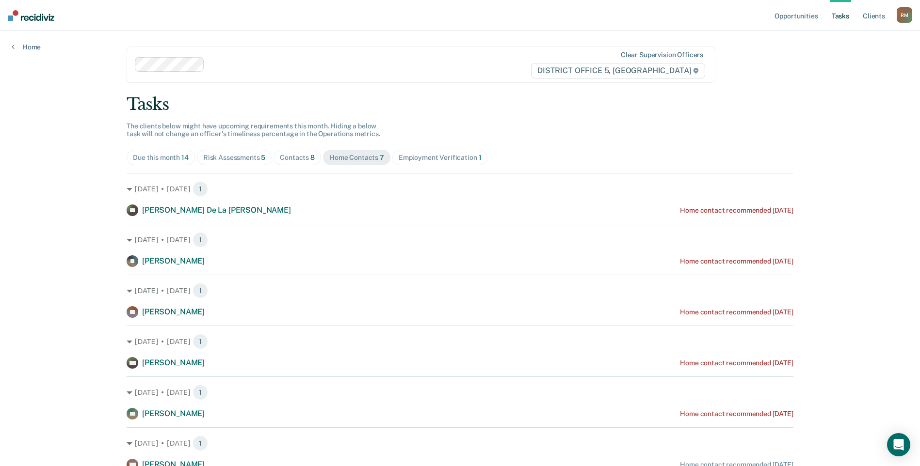 This screenshot has width=920, height=466. I want to click on div: Contacts, so click(297, 158).